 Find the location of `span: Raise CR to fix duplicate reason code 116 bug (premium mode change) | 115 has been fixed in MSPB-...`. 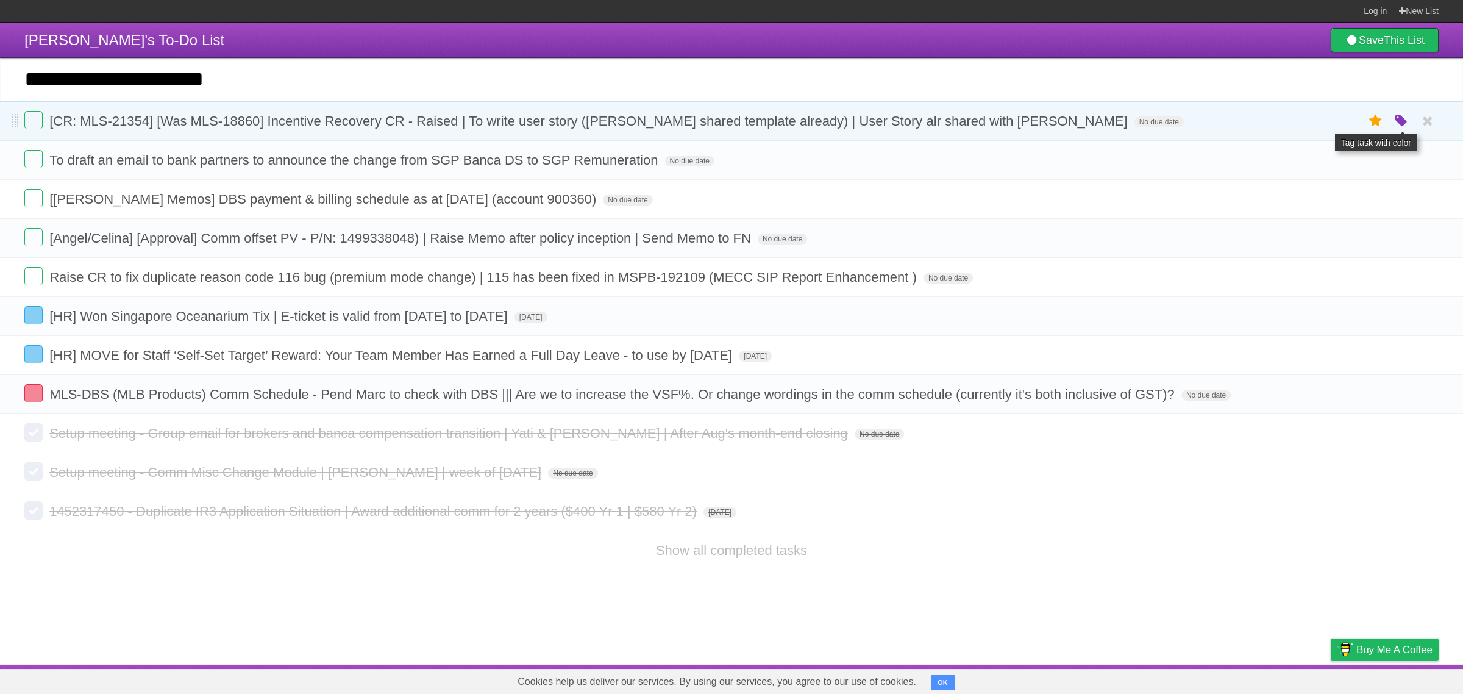

span: Raise CR to fix duplicate reason code 116 bug (premium mode change) | 115 has been fixed in MSPB-... is located at coordinates (485, 277).